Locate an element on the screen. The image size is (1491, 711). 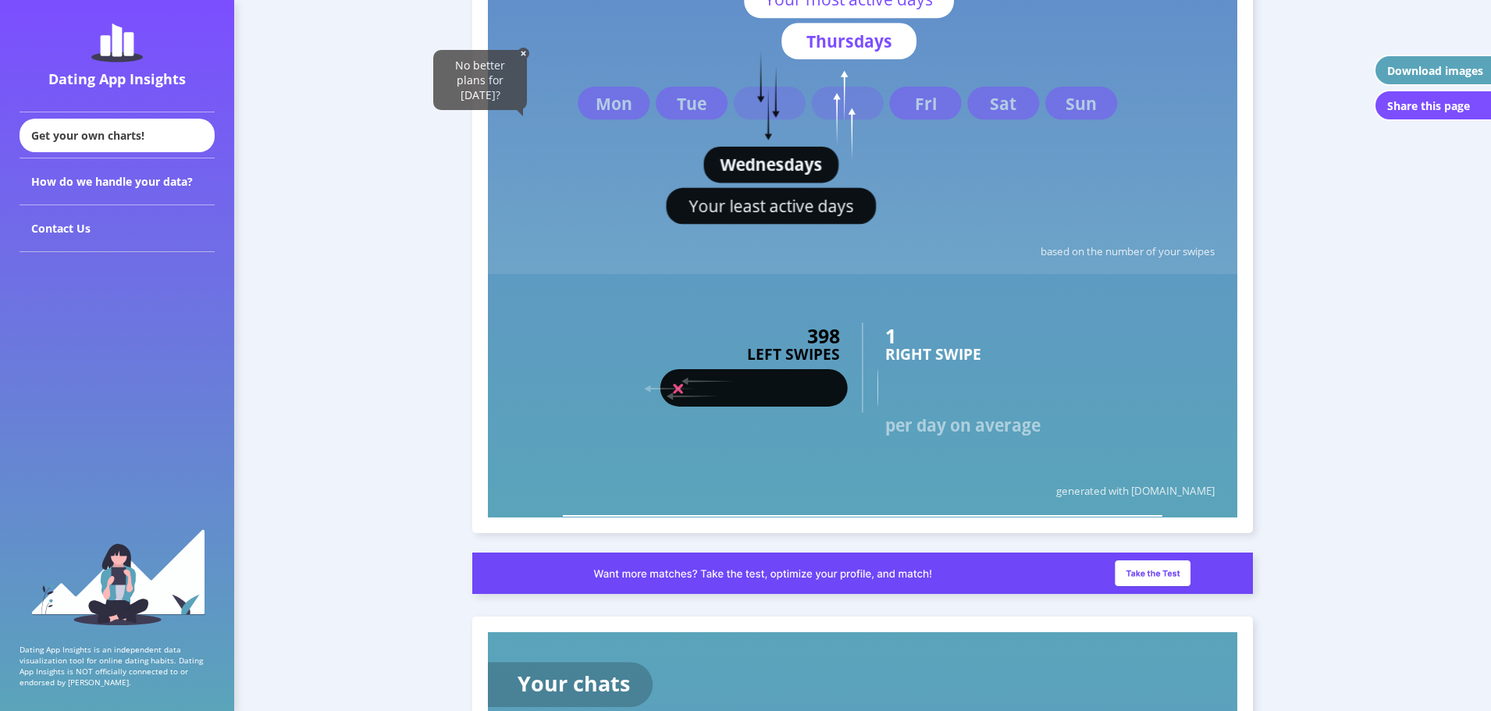
p: Dating App Insights is an independent data visualization tool for online dating habits. Dating Ap... is located at coordinates (117, 666).